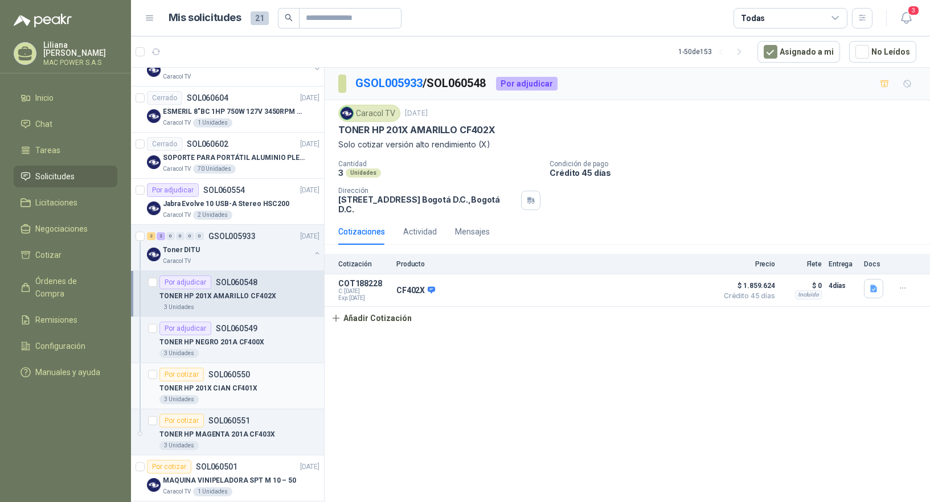 Image resolution: width=930 pixels, height=502 pixels. What do you see at coordinates (227, 340) in the screenshot?
I see `a: Por adjudicarSOL060549TONER HP NEGRO 201A CF400X3 Unidades` at bounding box center [227, 340].